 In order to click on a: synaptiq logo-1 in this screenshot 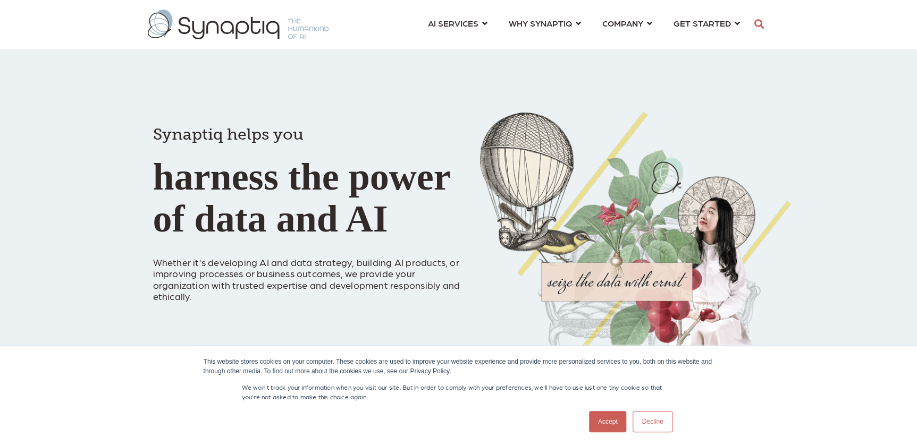, I will do `click(238, 24)`.